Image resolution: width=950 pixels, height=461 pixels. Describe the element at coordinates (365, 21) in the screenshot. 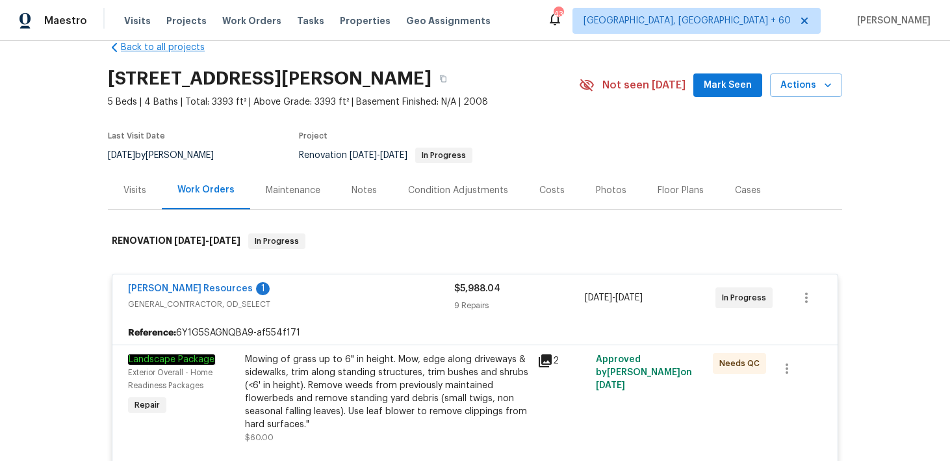

I see `span: Properties` at that location.